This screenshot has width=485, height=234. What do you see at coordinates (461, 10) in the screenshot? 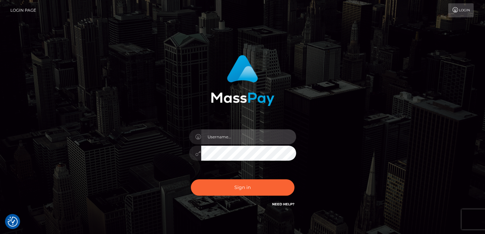
I see `a: Login` at bounding box center [461, 10].